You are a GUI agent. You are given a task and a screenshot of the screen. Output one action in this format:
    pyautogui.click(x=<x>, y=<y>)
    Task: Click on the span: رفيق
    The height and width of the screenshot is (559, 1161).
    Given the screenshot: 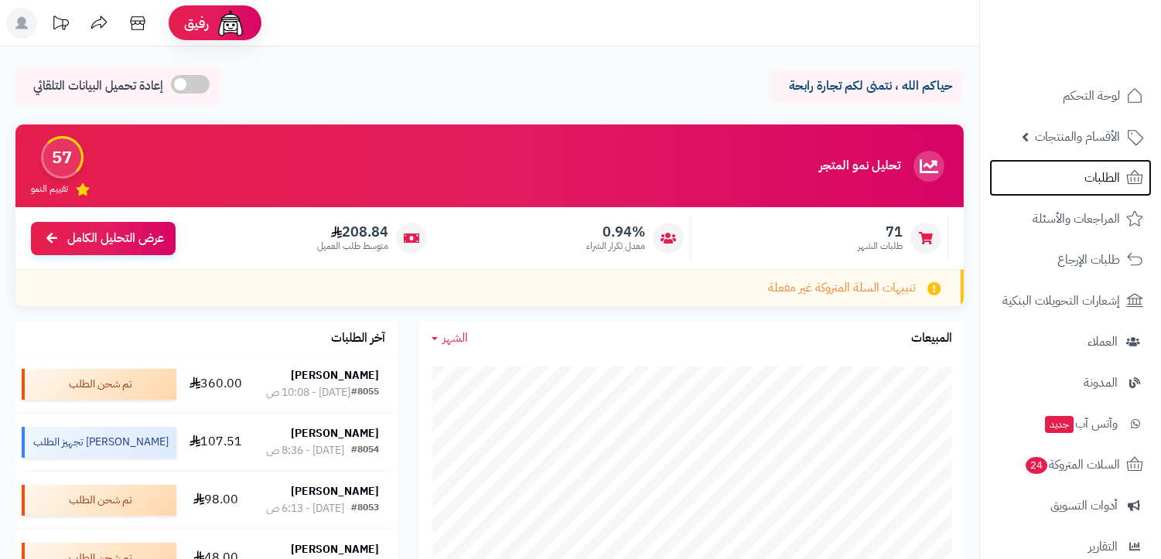 What is the action you would take?
    pyautogui.click(x=196, y=23)
    